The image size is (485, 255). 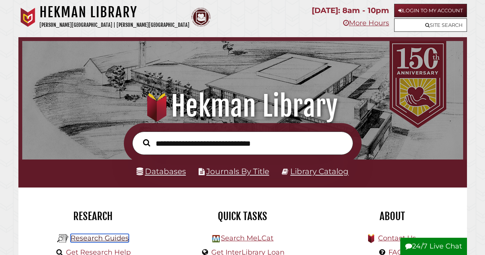 What do you see at coordinates (392, 216) in the screenshot?
I see `h2: About` at bounding box center [392, 216].